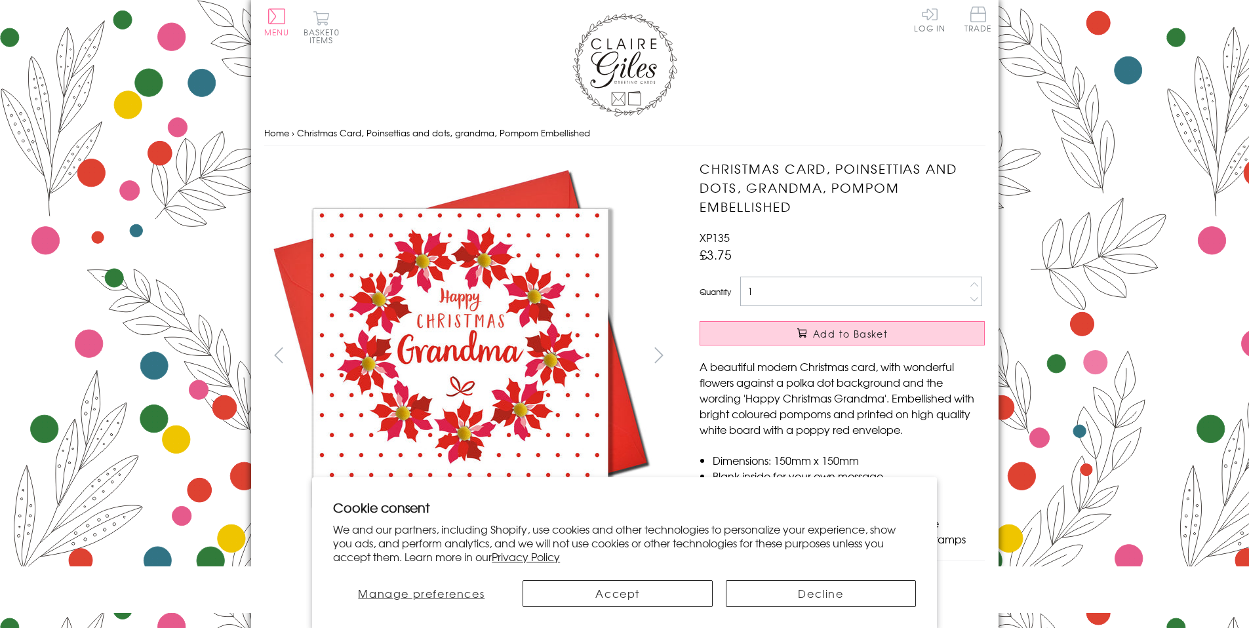 The width and height of the screenshot is (1249, 628). Describe the element at coordinates (842, 398) in the screenshot. I see `p: A beautiful modern Christmas card, with wonderful flowers against a polka dot background and the ...` at that location.